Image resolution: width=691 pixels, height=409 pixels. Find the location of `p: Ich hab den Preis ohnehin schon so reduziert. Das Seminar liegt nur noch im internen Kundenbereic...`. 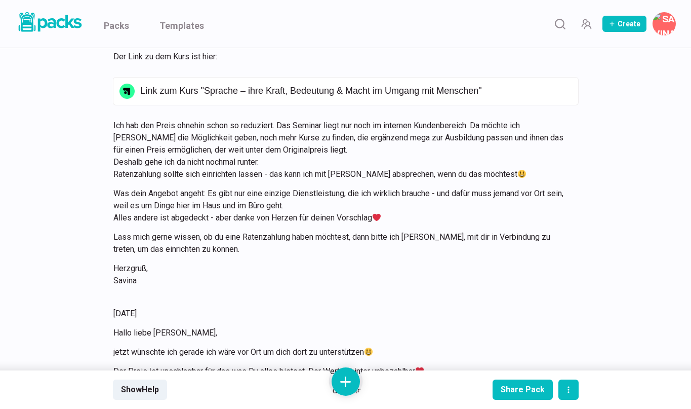

p: Ich hab den Preis ohnehin schon so reduziert. Das Seminar liegt nur noch im internen Kundenbereic... is located at coordinates (340, 150).